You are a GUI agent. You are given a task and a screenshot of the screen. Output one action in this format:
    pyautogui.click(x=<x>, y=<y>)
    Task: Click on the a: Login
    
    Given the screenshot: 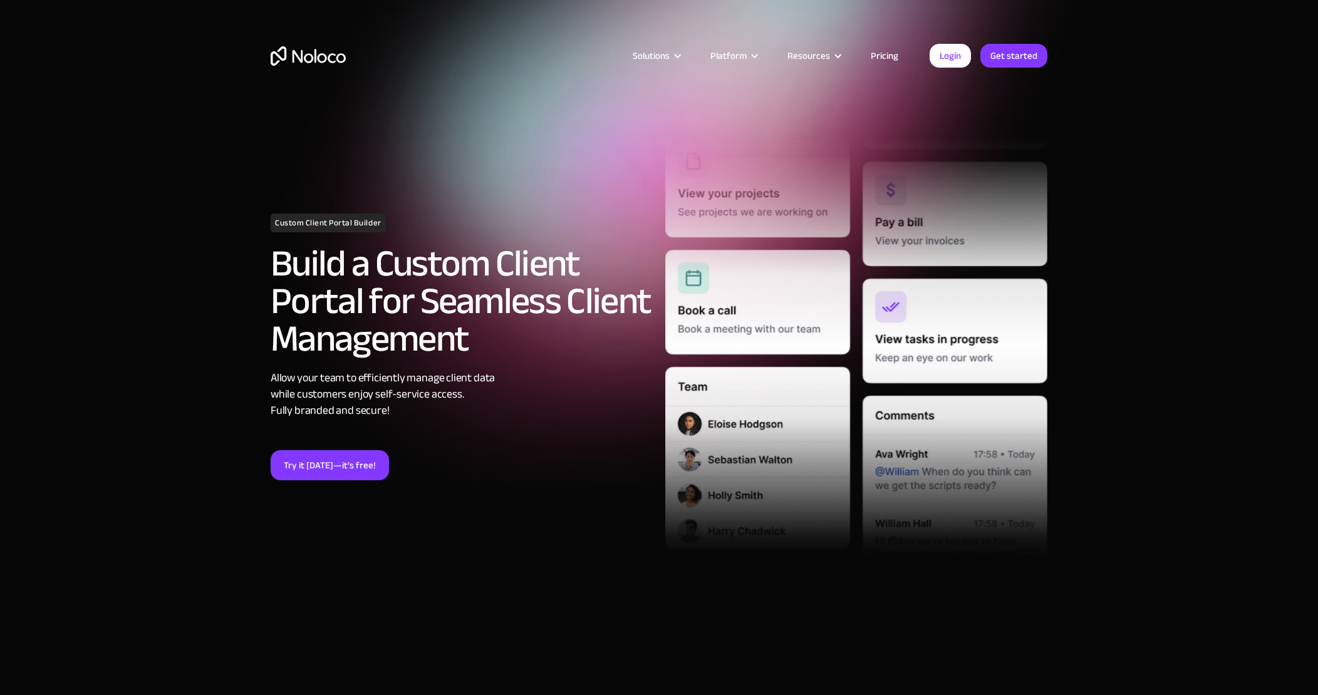 What is the action you would take?
    pyautogui.click(x=950, y=56)
    